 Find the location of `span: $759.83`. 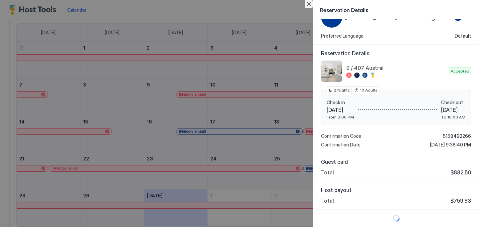

span: $759.83 is located at coordinates (461, 201).